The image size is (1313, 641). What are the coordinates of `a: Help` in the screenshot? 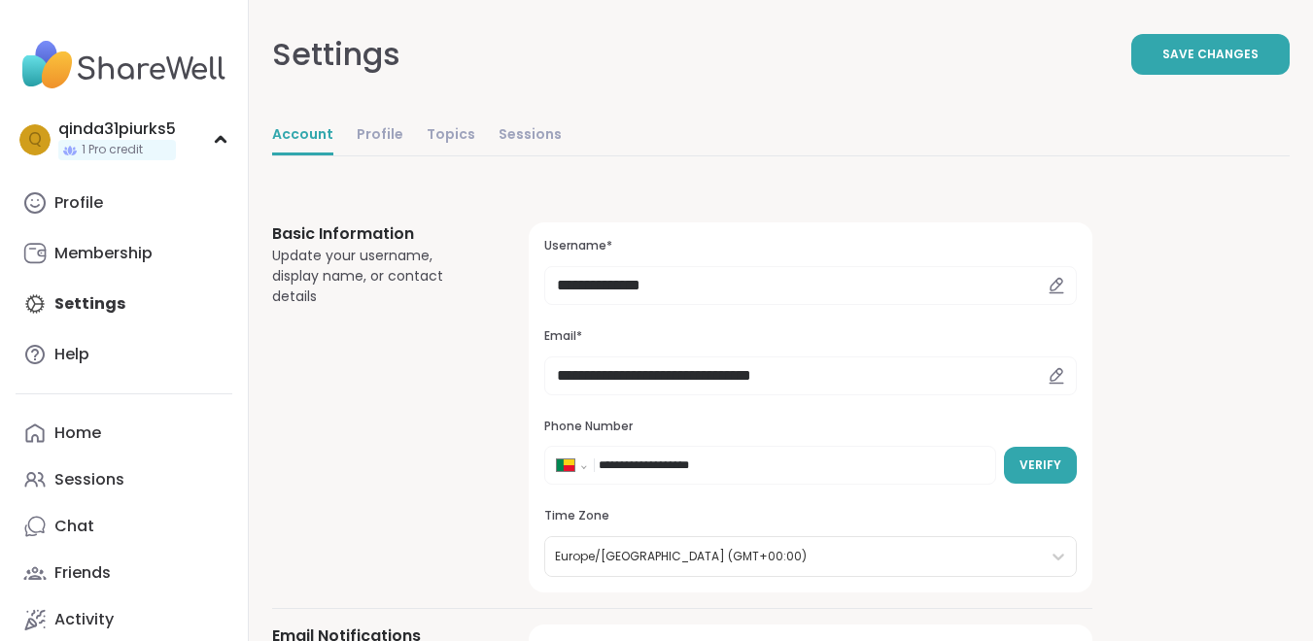 It's located at (123, 355).